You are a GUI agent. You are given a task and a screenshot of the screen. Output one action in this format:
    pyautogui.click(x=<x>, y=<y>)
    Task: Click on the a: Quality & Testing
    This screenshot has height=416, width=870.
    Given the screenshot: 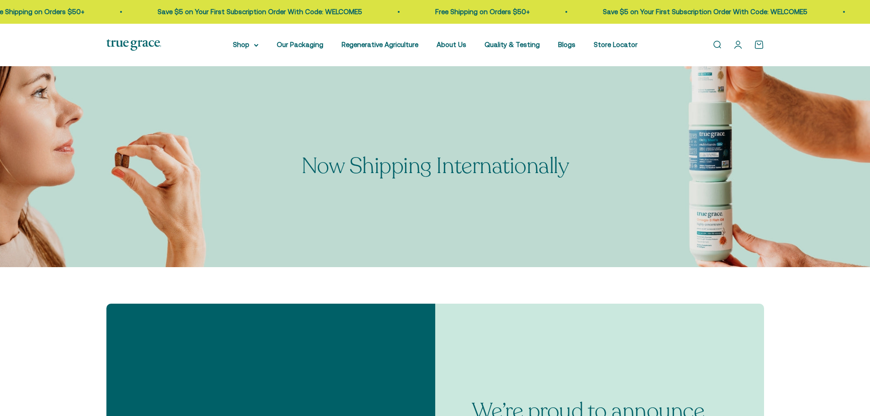 What is the action you would take?
    pyautogui.click(x=512, y=44)
    